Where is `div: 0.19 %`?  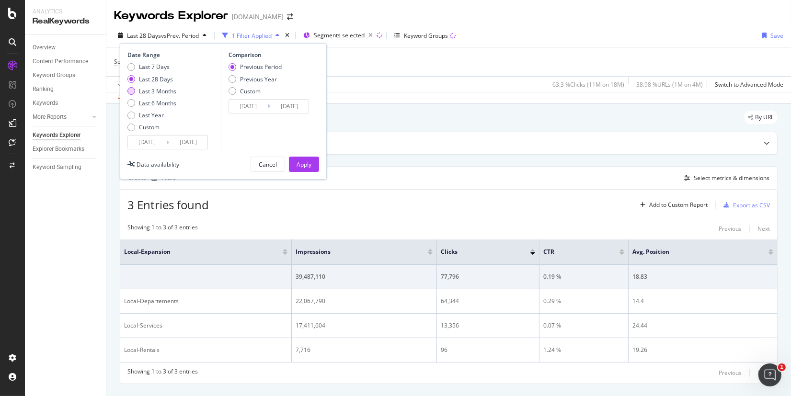
div: 0.19 % is located at coordinates (584, 277).